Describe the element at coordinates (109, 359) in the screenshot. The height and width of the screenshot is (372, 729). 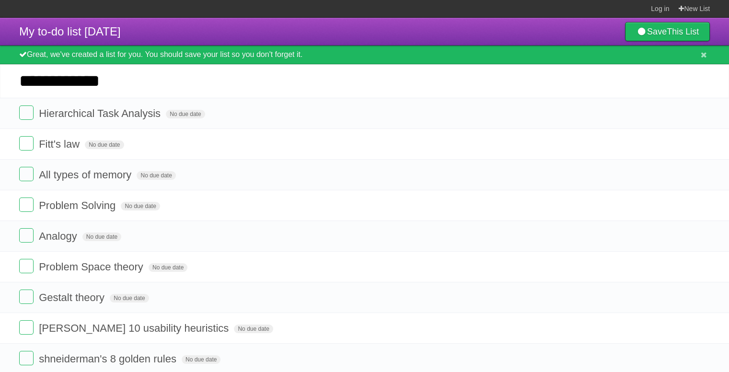
I see `span: shneiderman's 8 golden rules` at that location.